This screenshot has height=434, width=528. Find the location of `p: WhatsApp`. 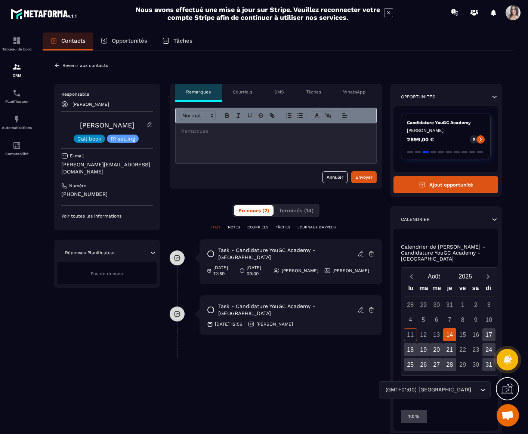

p: WhatsApp is located at coordinates (354, 92).